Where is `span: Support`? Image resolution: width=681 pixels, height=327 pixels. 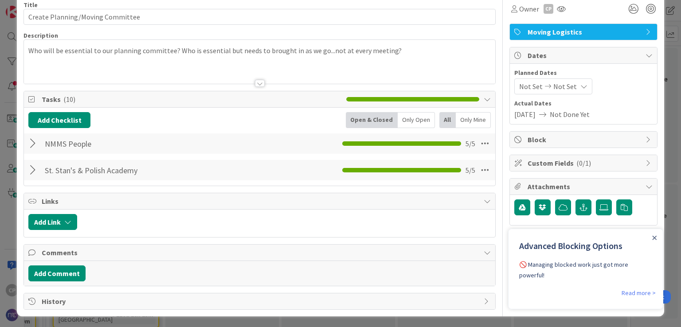 span: Support is located at coordinates (29, 7).